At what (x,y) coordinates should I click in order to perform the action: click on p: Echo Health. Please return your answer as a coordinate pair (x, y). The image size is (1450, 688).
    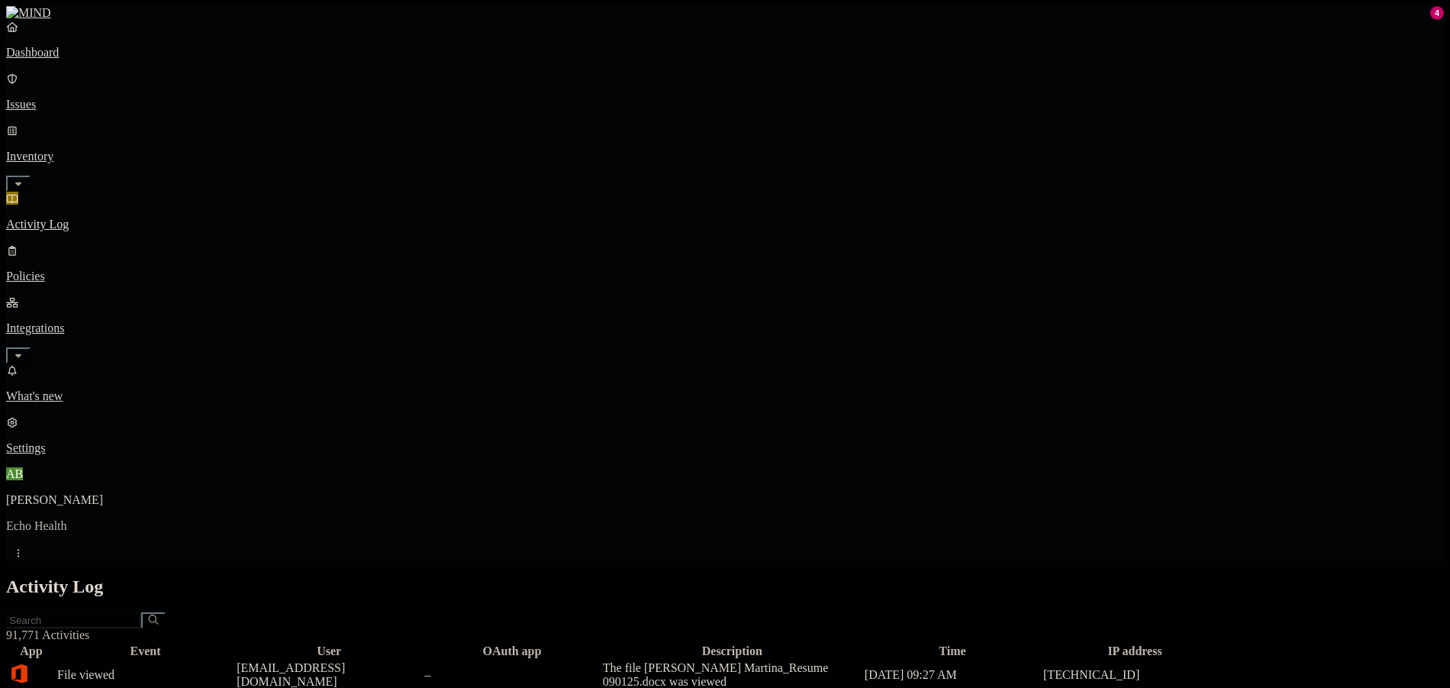
    Looking at the image, I should click on (725, 526).